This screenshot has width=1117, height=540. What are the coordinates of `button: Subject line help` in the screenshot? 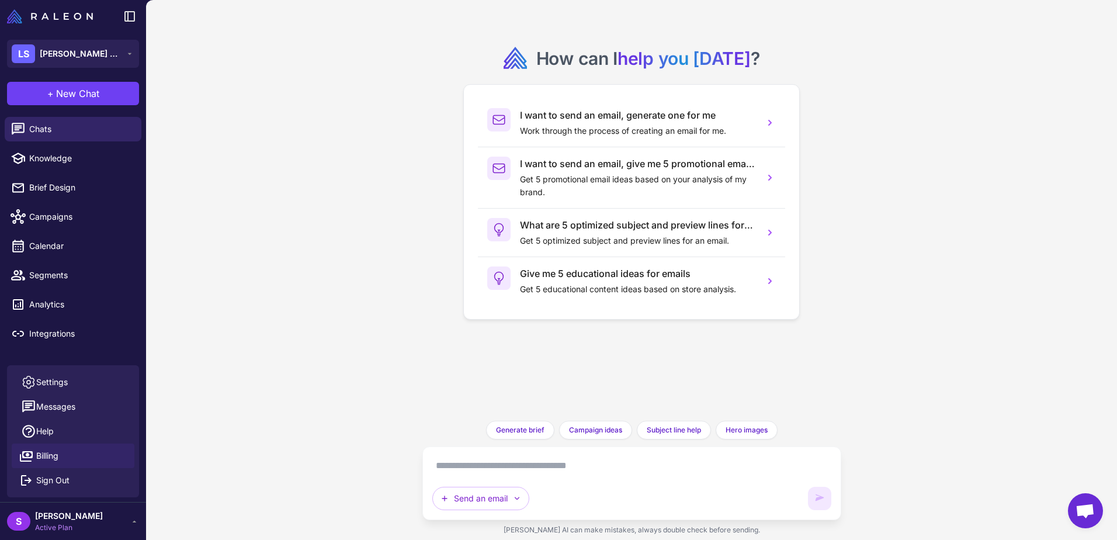 It's located at (674, 430).